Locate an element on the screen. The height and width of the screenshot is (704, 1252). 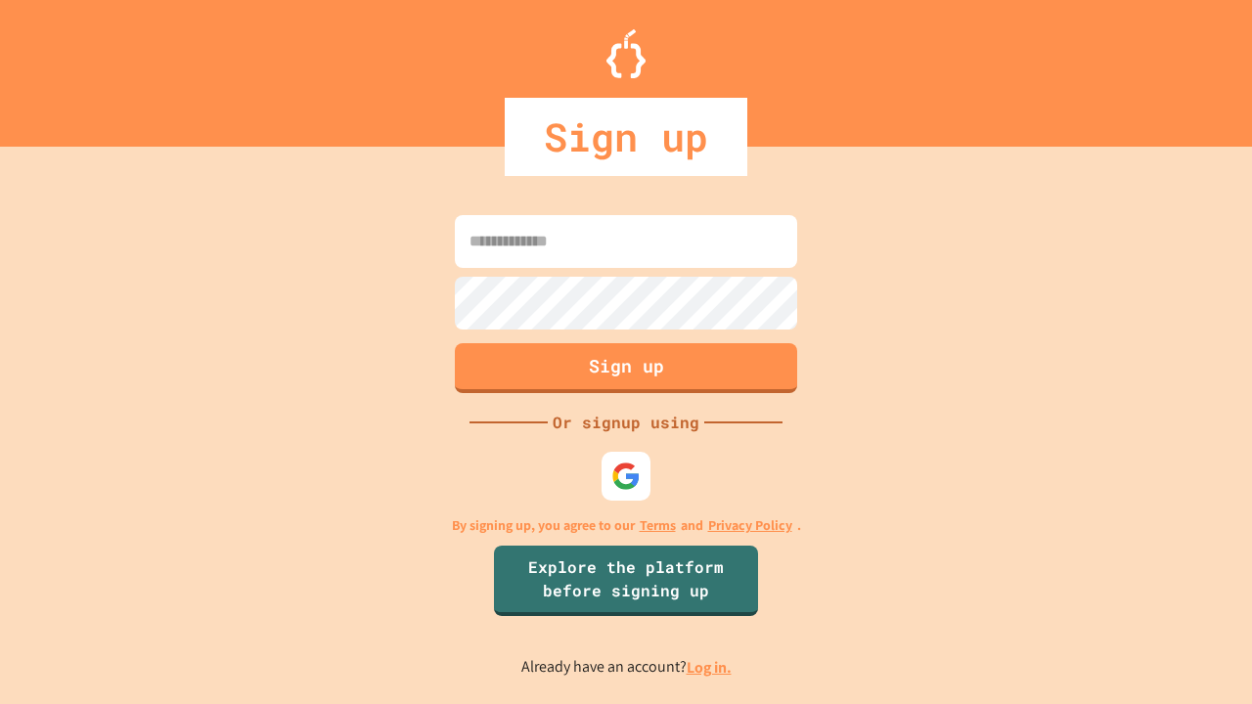
a: Privacy Policy is located at coordinates (750, 525).